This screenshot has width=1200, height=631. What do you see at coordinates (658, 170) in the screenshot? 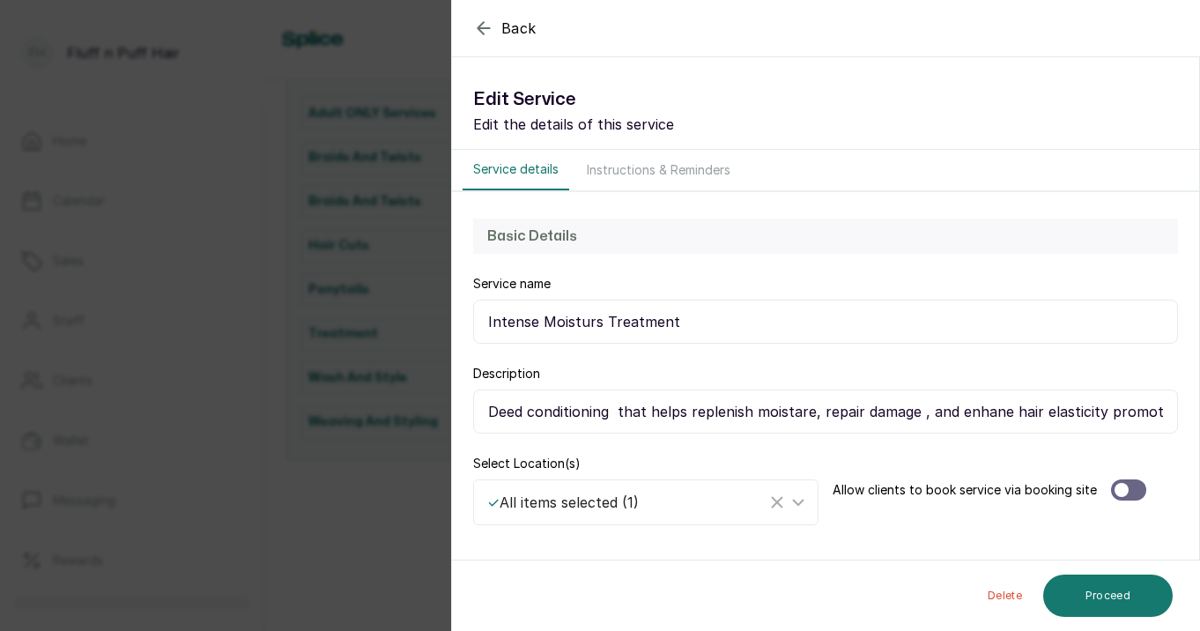
I see `button: Instructions & Reminders` at bounding box center [658, 170].